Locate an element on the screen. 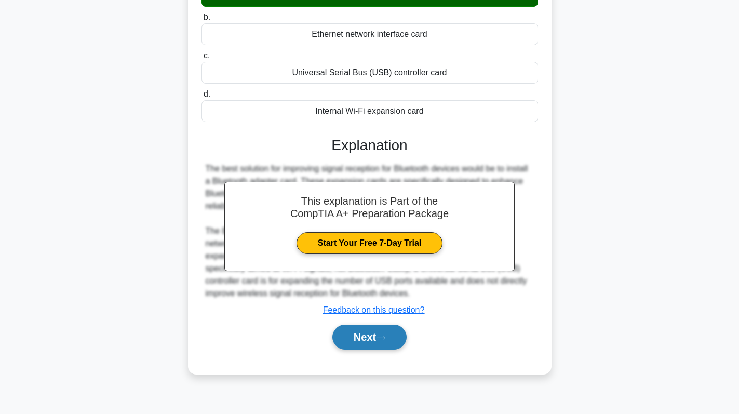 The width and height of the screenshot is (739, 414). div: Universal Serial Bus (USB) controller card is located at coordinates (370, 73).